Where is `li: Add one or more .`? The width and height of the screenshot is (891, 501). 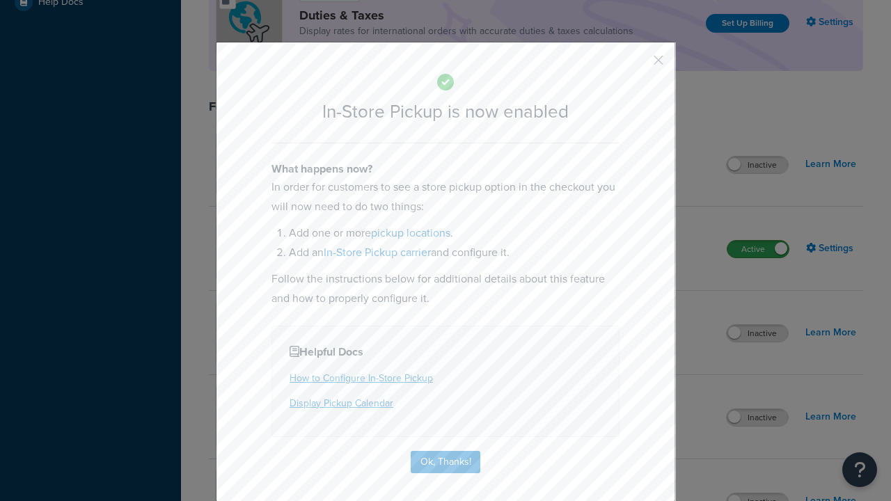 li: Add one or more . is located at coordinates (454, 233).